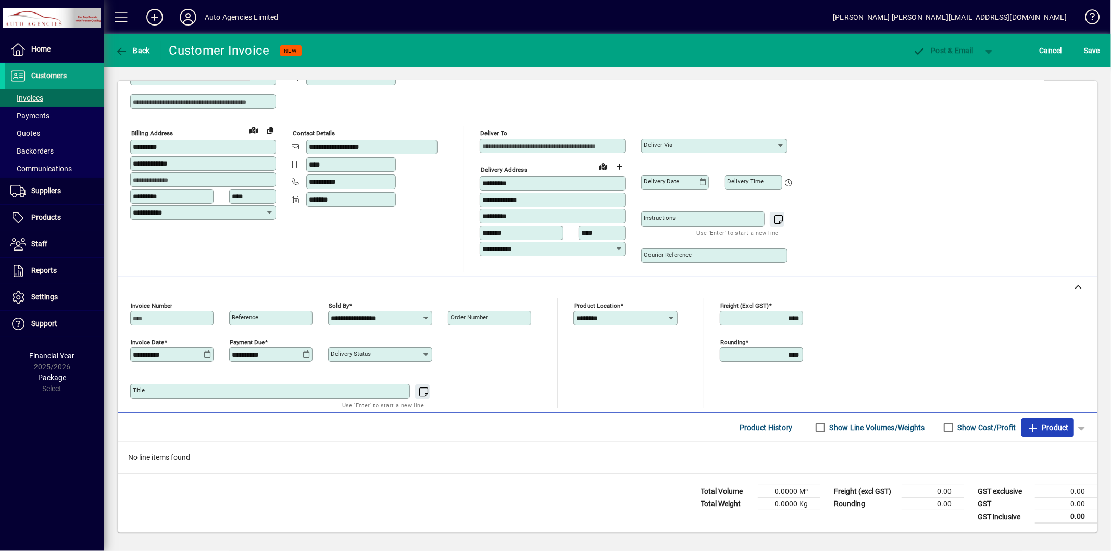 This screenshot has height=551, width=1111. I want to click on button: Profile, so click(188, 17).